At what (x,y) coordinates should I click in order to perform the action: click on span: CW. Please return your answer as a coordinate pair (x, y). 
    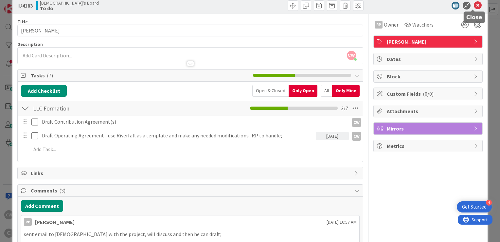
    Looking at the image, I should click on (351, 55).